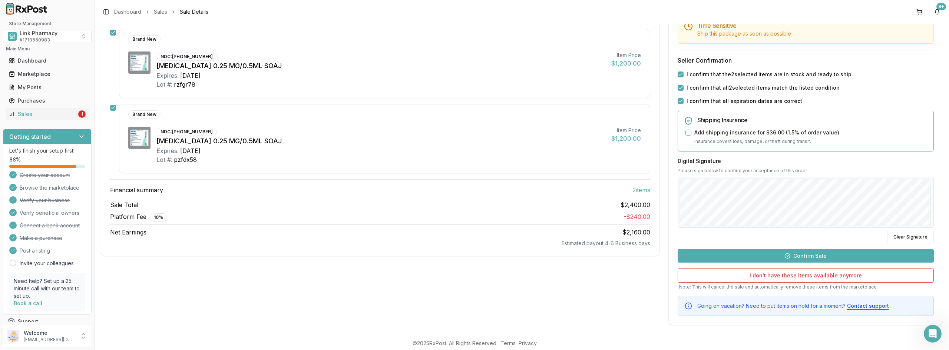 The width and height of the screenshot is (949, 350). I want to click on span: Verify your business, so click(44, 201).